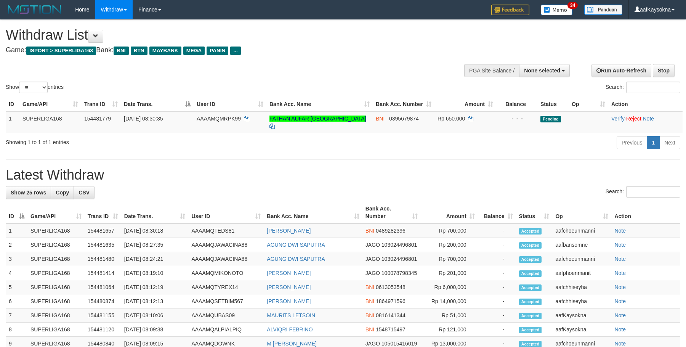 This screenshot has height=347, width=686. I want to click on td: Rp 200,000, so click(449, 245).